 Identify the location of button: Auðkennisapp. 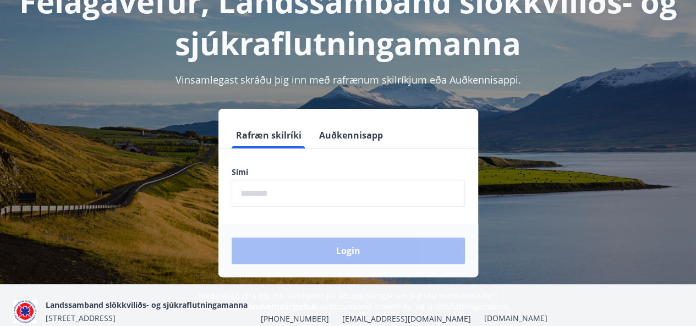
(351, 135).